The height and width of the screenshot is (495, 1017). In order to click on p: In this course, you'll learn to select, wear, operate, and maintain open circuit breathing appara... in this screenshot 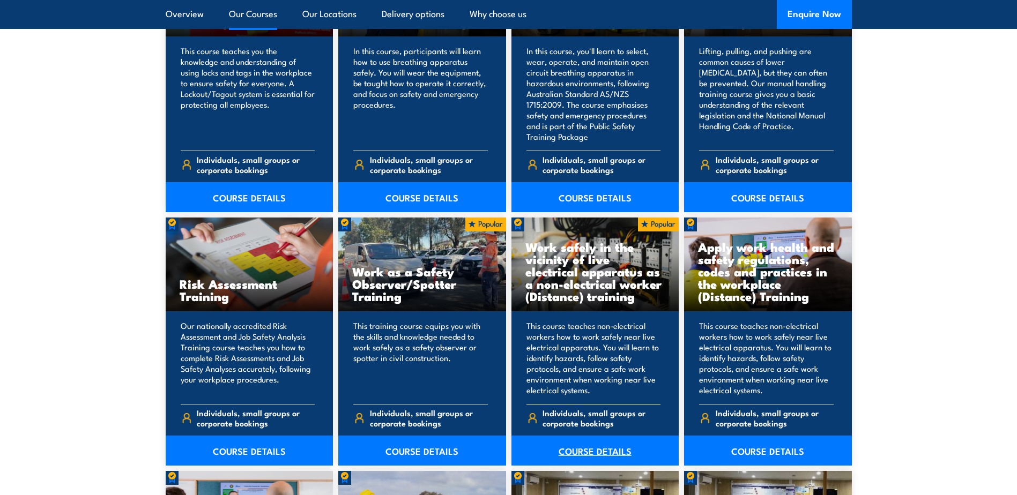, I will do `click(593, 94)`.